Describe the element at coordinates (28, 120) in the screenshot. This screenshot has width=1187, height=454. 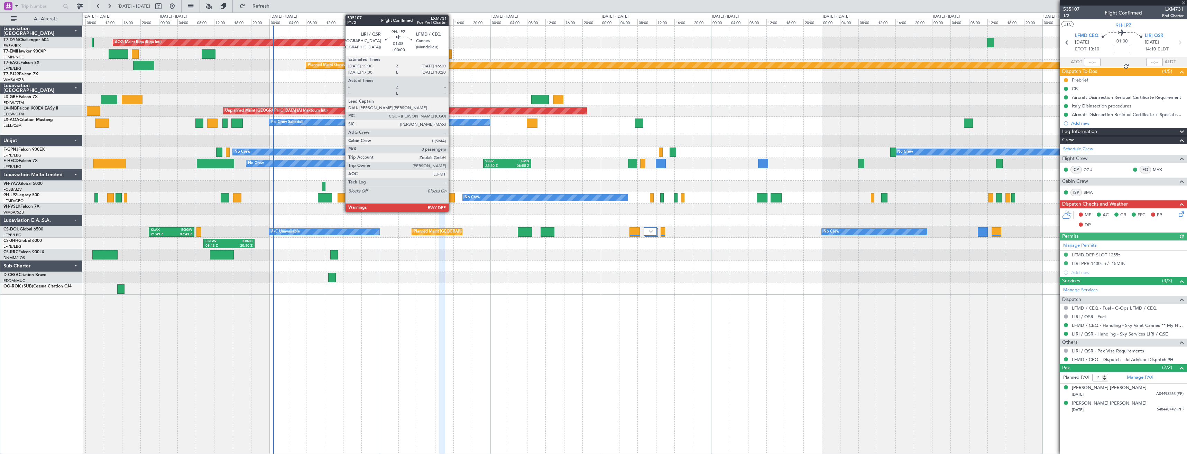
I see `a: LX-AOACitation Mustang` at that location.